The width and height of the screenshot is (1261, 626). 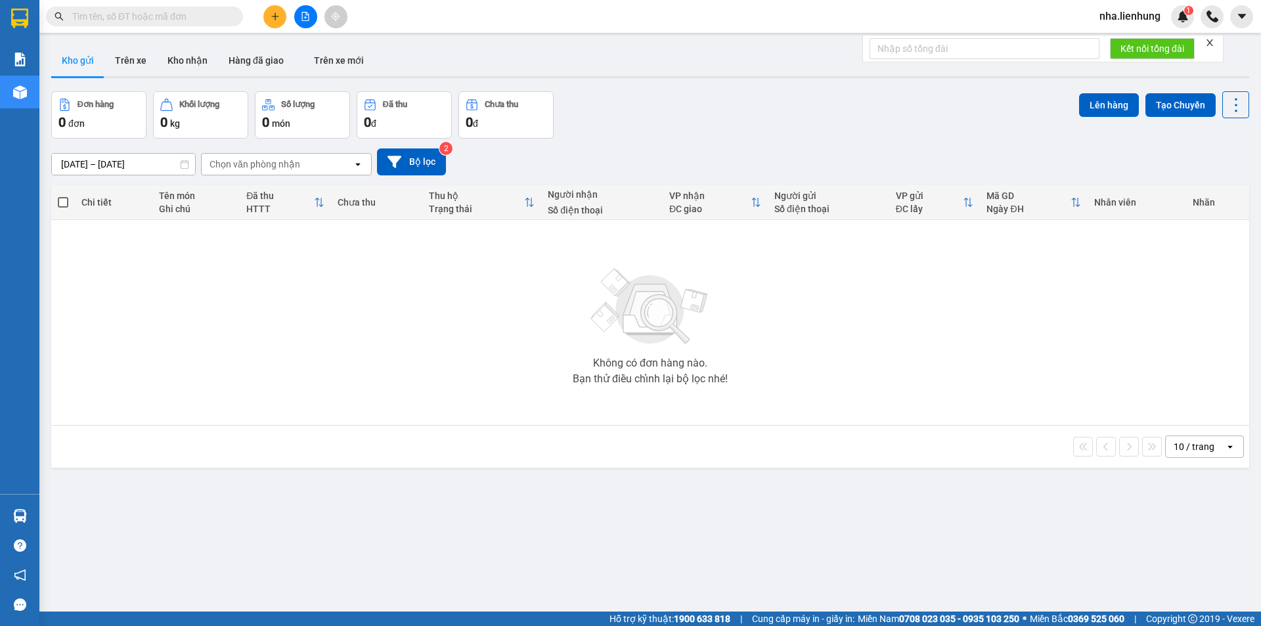 What do you see at coordinates (99, 115) in the screenshot?
I see `button: Đơn hàng0đơn` at bounding box center [99, 115].